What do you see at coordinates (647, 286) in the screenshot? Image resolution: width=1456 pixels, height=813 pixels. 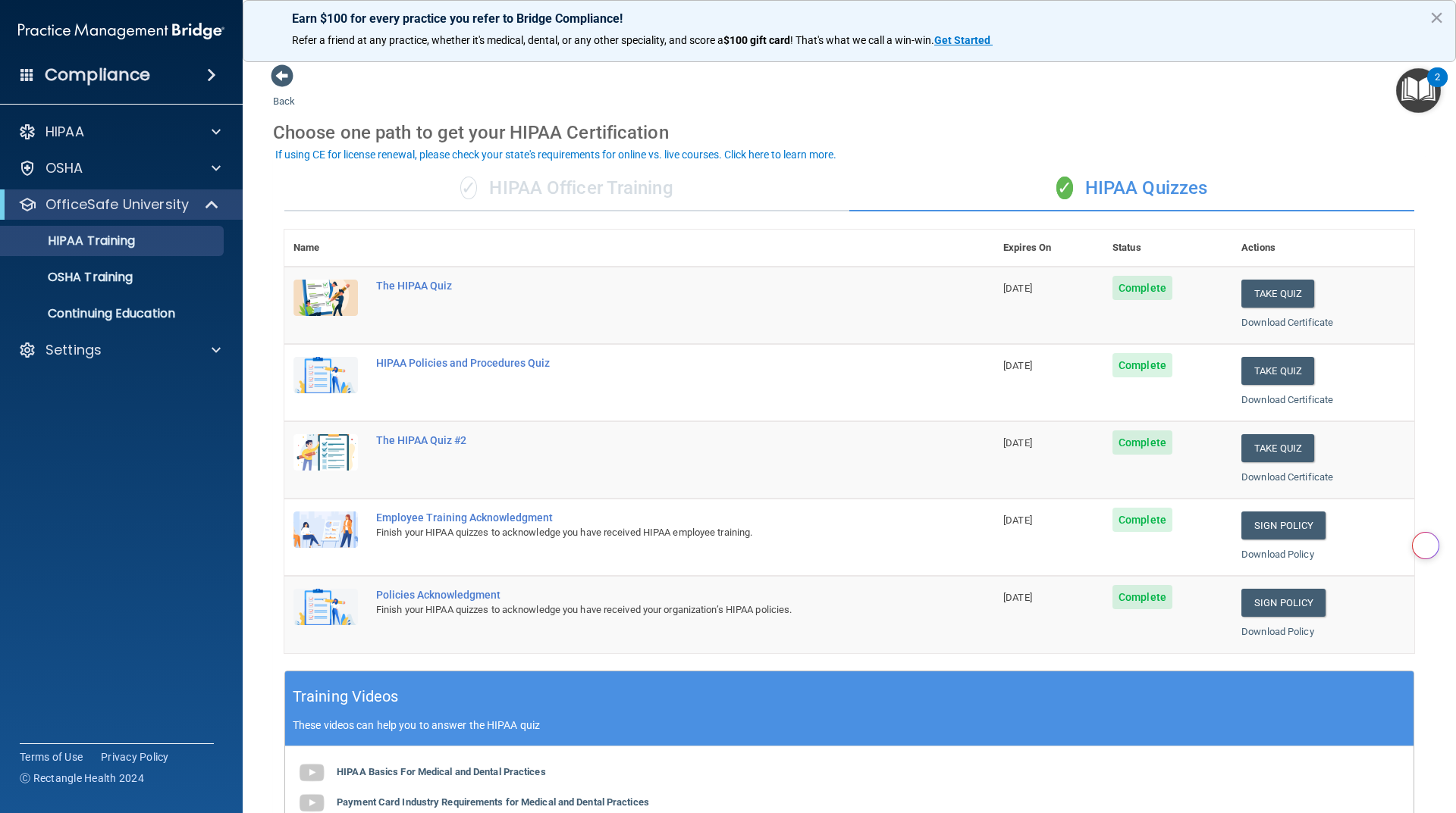 I see `div: The HIPAA Quiz` at bounding box center [647, 286].